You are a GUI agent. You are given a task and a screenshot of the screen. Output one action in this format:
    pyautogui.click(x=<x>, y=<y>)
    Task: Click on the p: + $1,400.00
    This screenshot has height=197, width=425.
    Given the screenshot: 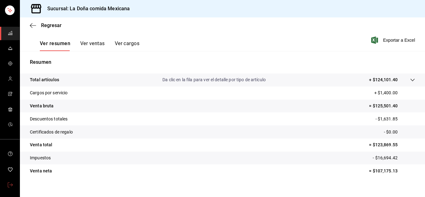 What is the action you would take?
    pyautogui.click(x=395, y=93)
    